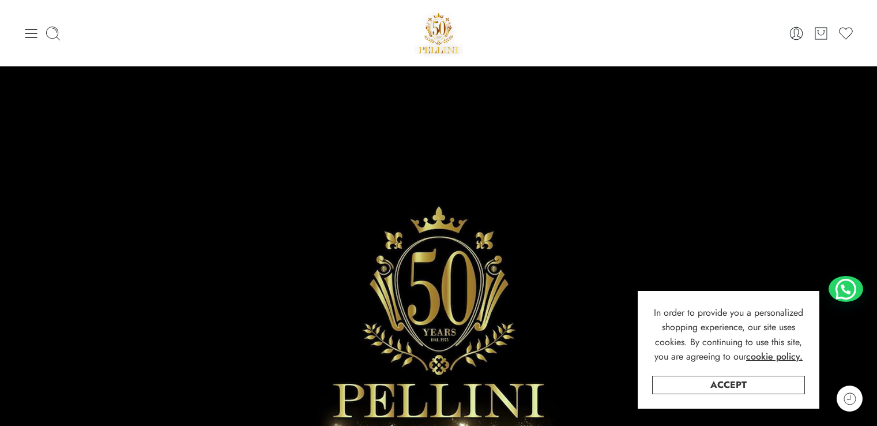  I want to click on a: cookie policy., so click(774, 356).